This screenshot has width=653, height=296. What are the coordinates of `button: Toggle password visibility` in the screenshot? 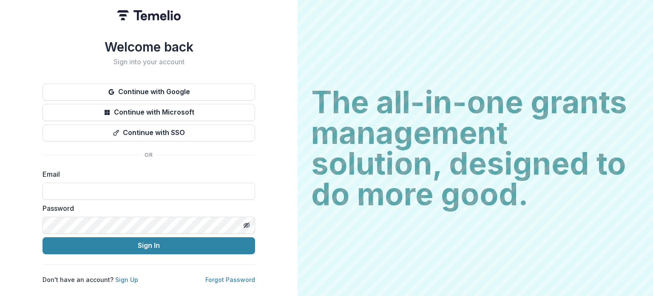 It's located at (247, 225).